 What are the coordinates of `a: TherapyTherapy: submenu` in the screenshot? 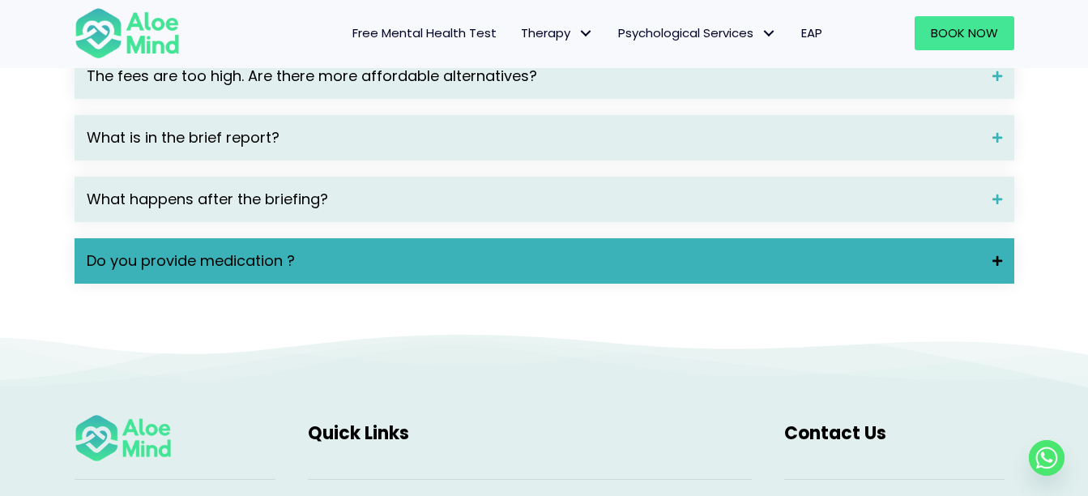 It's located at (557, 33).